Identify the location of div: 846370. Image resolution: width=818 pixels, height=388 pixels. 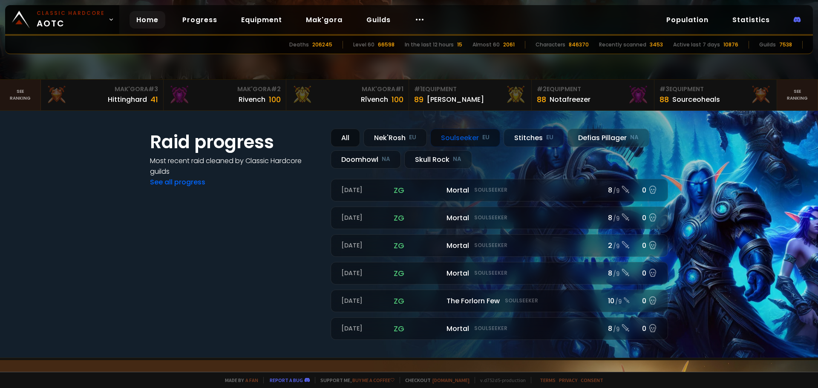
(579, 45).